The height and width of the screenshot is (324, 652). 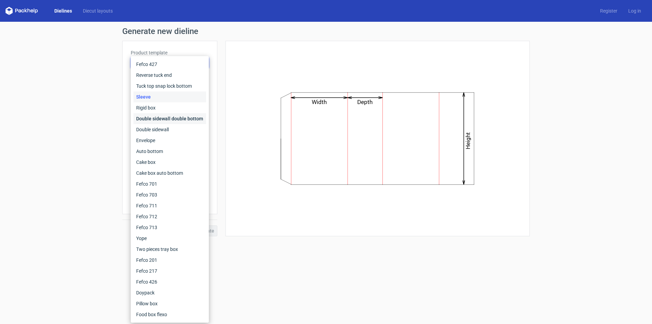 What do you see at coordinates (170, 53) in the screenshot?
I see `label: Product template` at bounding box center [170, 53].